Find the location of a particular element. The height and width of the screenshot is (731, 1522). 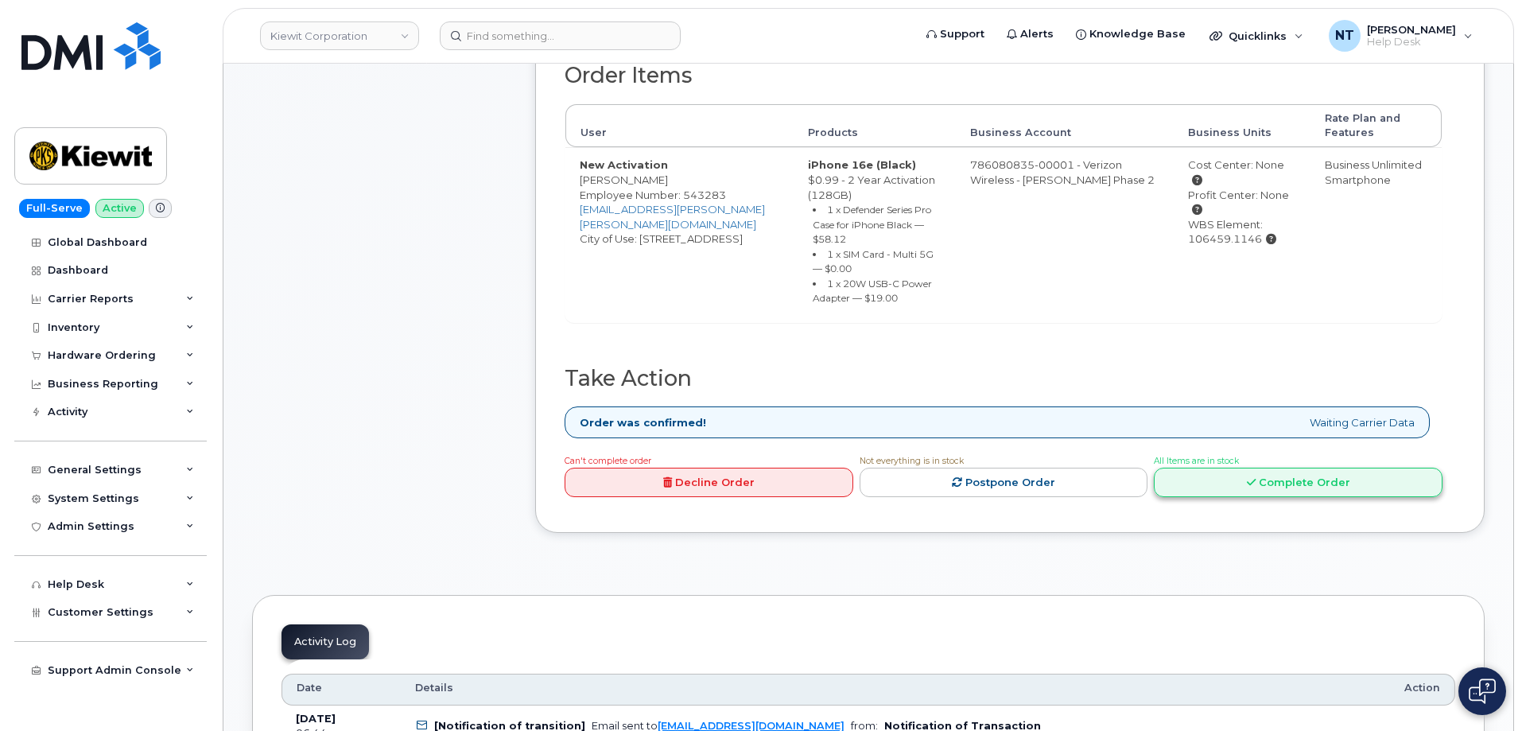

a: Support is located at coordinates (955, 34).